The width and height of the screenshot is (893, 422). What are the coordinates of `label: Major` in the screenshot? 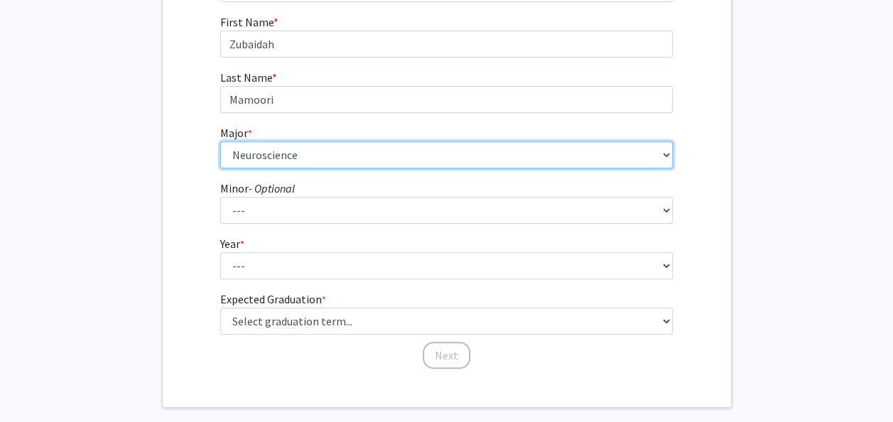 It's located at (236, 133).